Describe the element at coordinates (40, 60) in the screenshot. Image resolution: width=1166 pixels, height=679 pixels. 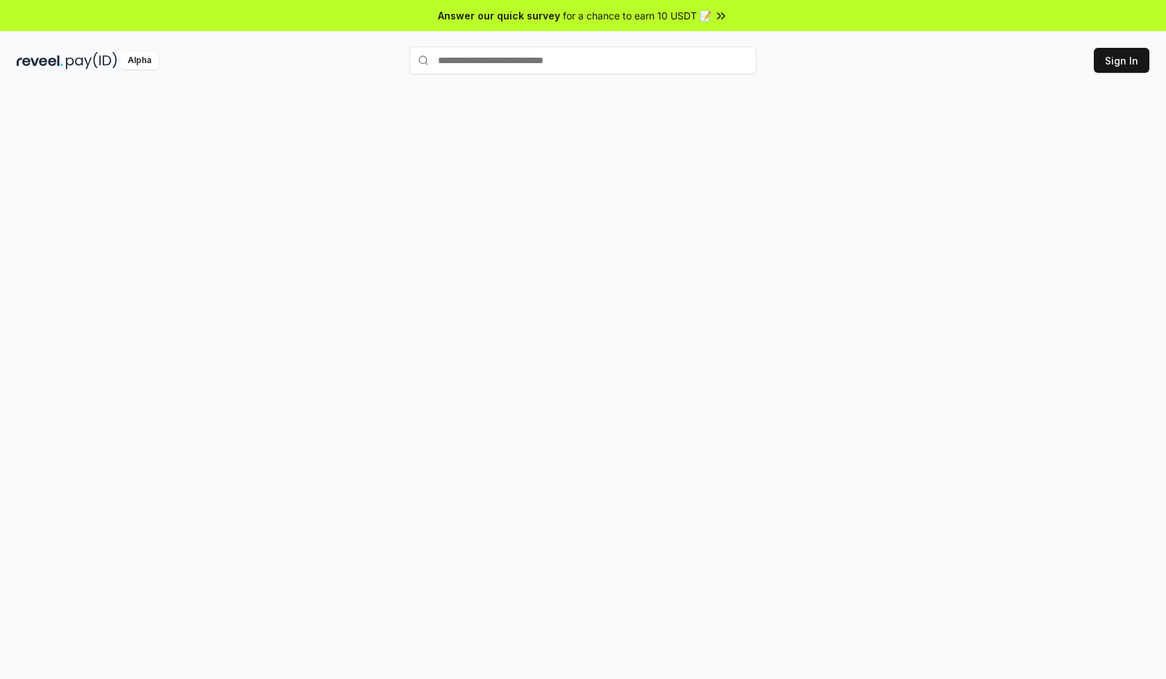
I see `img: reveel_dark` at that location.